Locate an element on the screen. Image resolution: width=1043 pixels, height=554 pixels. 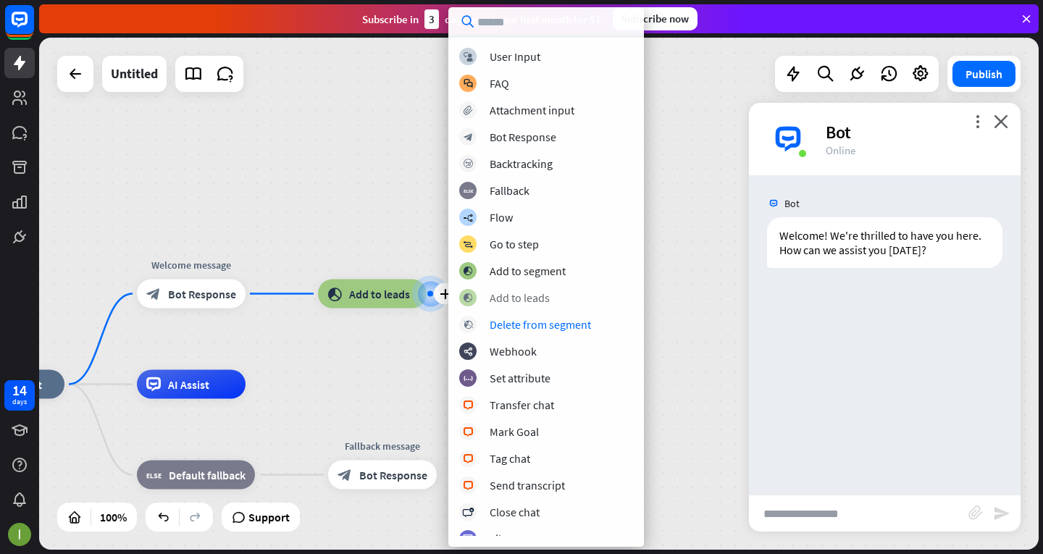
span: Default fallback is located at coordinates (207, 475).